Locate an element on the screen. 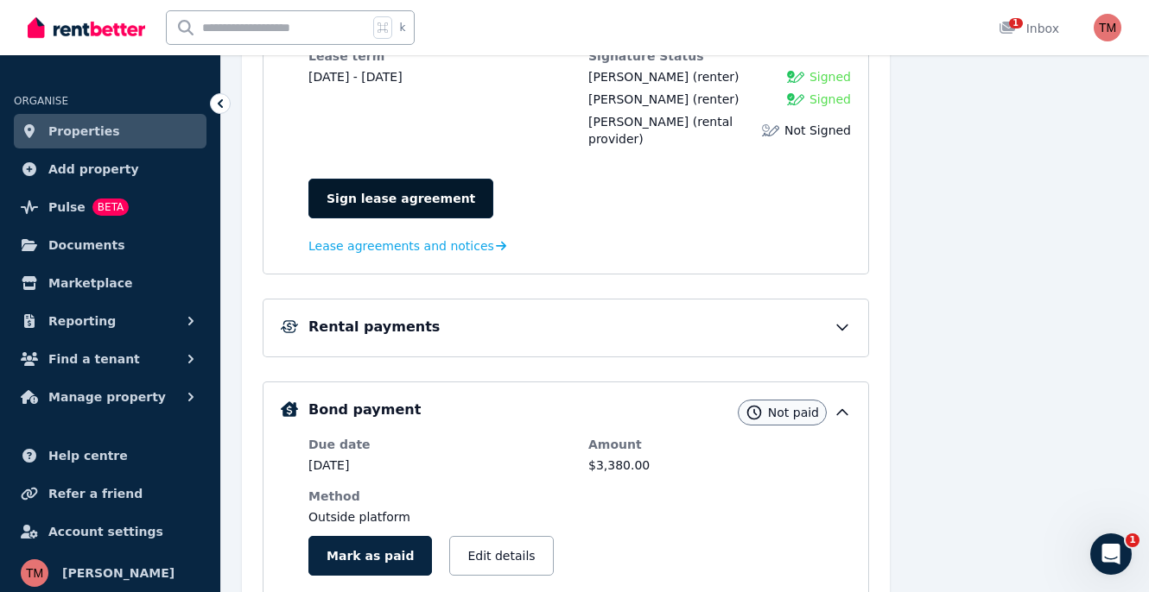  span: Manage property is located at coordinates (107, 397).